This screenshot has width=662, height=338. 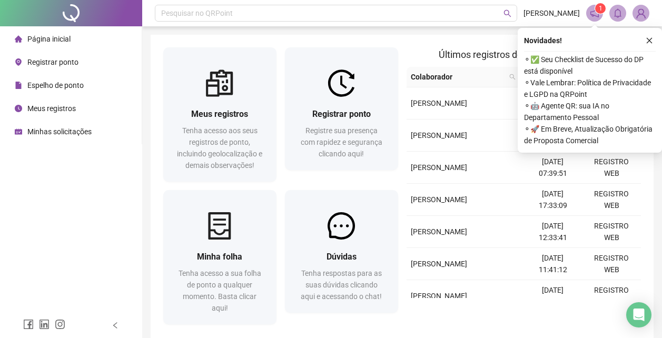 I want to click on img: 93987, so click(x=641, y=13).